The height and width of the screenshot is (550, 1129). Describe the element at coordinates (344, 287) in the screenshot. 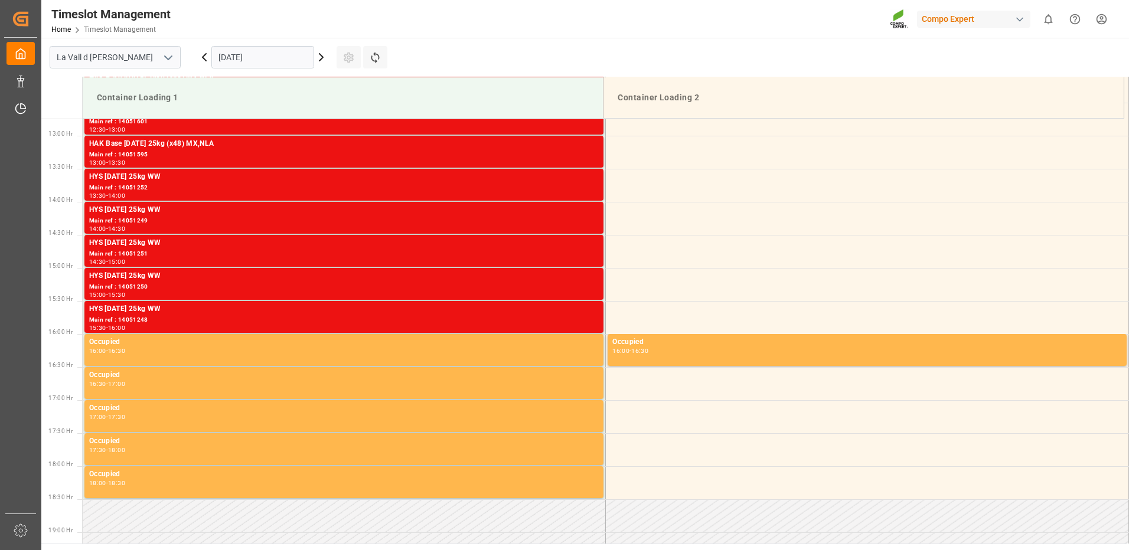

I see `div: Main ref : 14051250` at that location.